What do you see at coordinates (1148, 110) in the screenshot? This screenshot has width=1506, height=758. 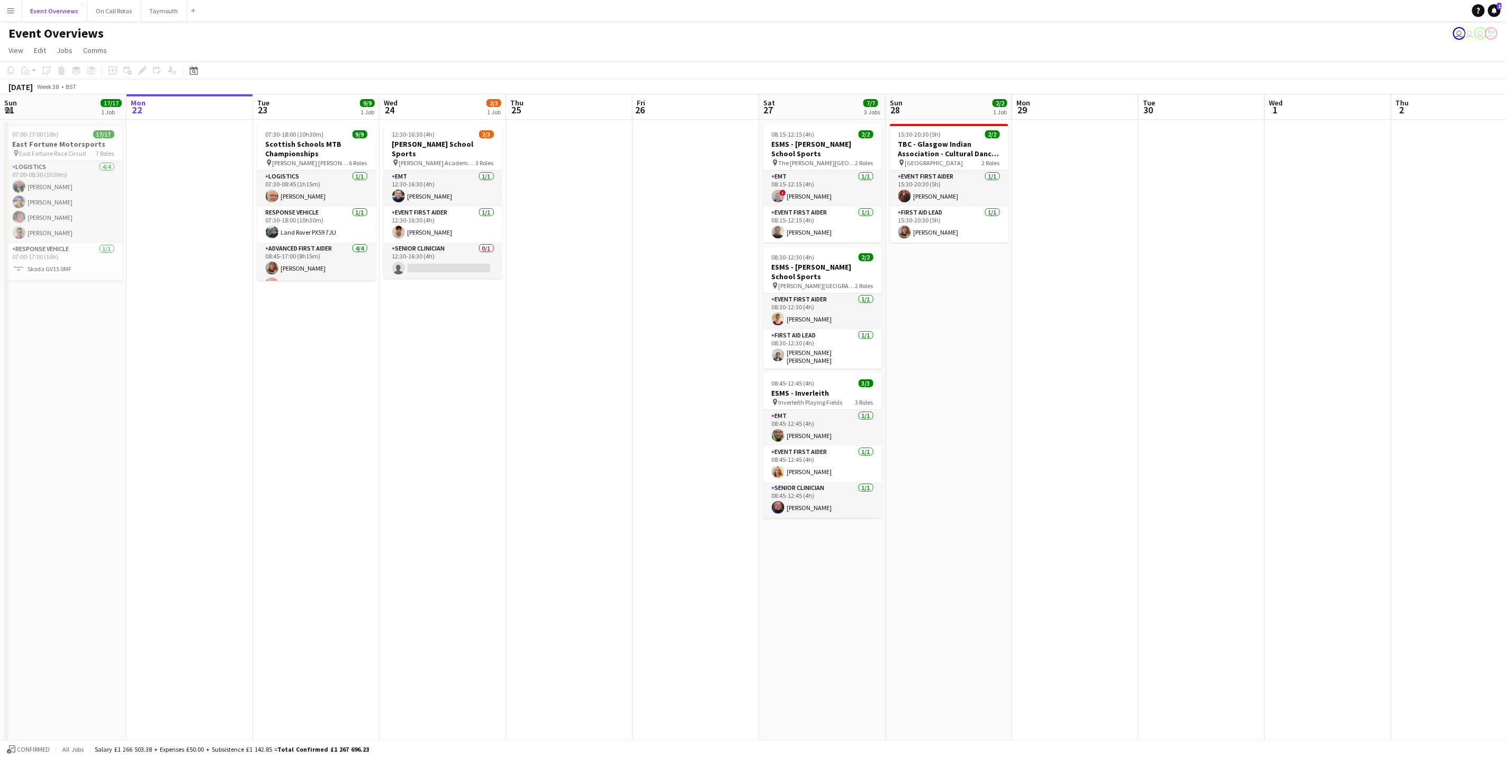 I see `span: 30` at bounding box center [1148, 110].